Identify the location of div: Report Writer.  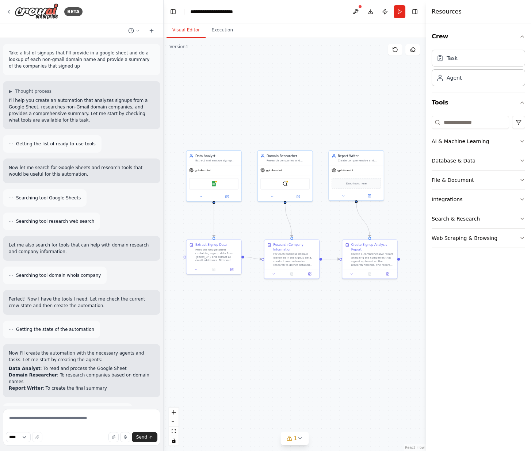
(359, 156).